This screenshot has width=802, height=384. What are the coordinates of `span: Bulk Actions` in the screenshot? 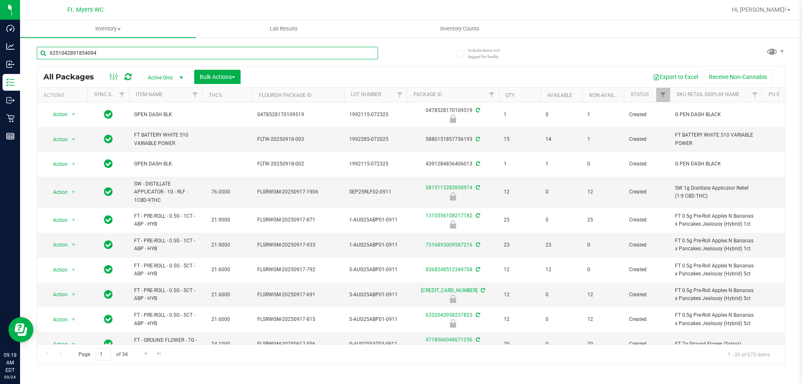 It's located at (217, 77).